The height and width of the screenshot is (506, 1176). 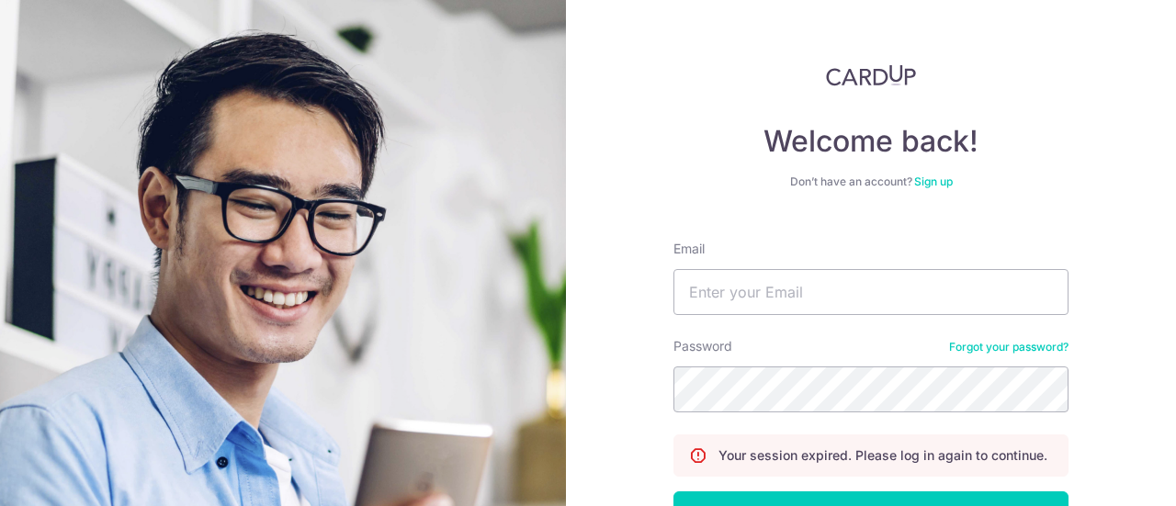 I want to click on a: Forgot your password?, so click(x=1009, y=347).